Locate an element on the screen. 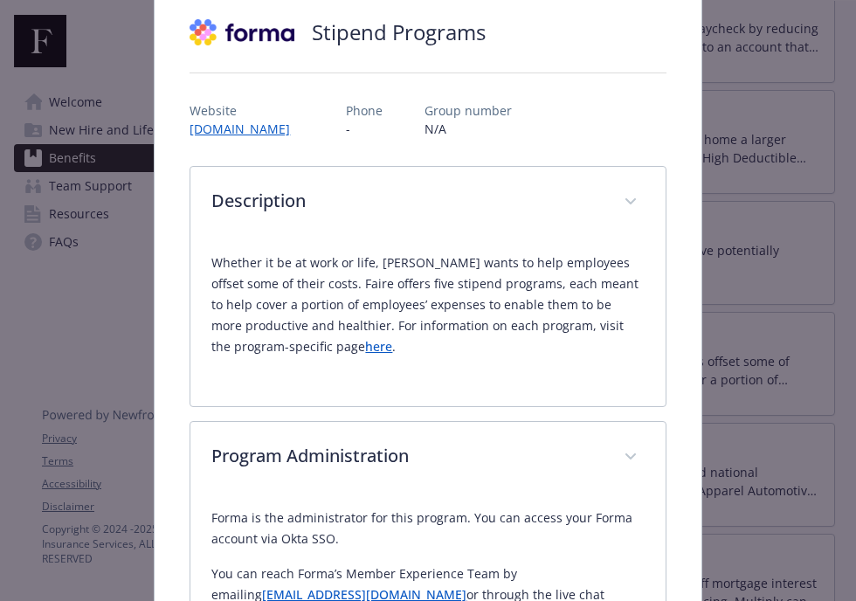 Image resolution: width=856 pixels, height=601 pixels. a: here is located at coordinates (378, 346).